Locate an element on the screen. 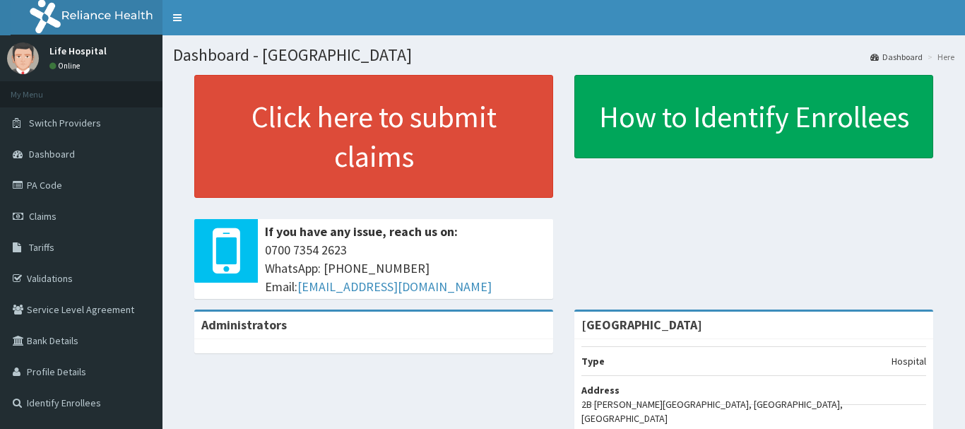 The image size is (965, 429). span: Switch Providers is located at coordinates (65, 123).